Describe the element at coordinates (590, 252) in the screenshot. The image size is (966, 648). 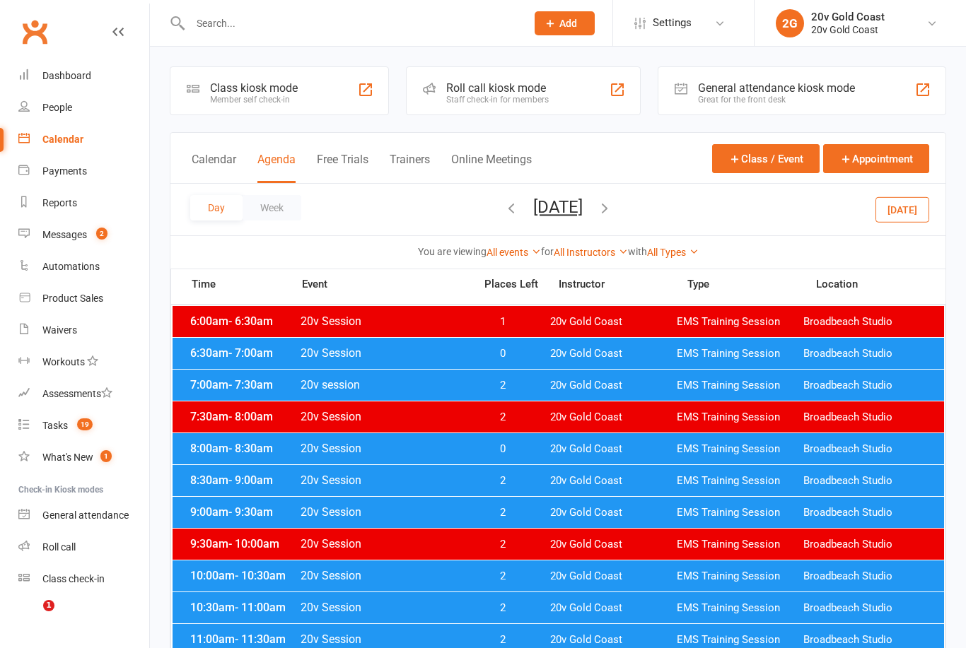
I see `a: All Instructors` at that location.